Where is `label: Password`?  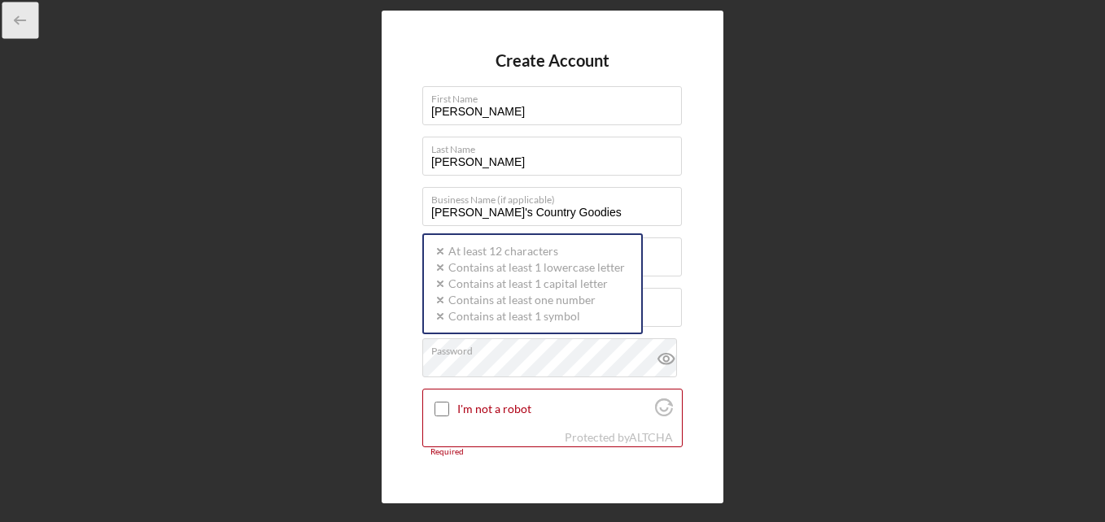 label: Password is located at coordinates (557, 348).